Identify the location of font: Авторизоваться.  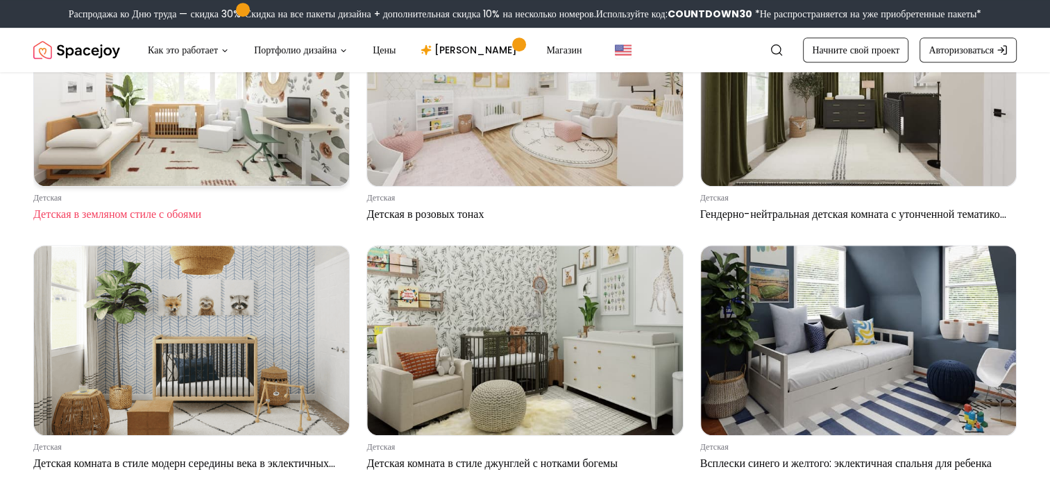
(961, 50).